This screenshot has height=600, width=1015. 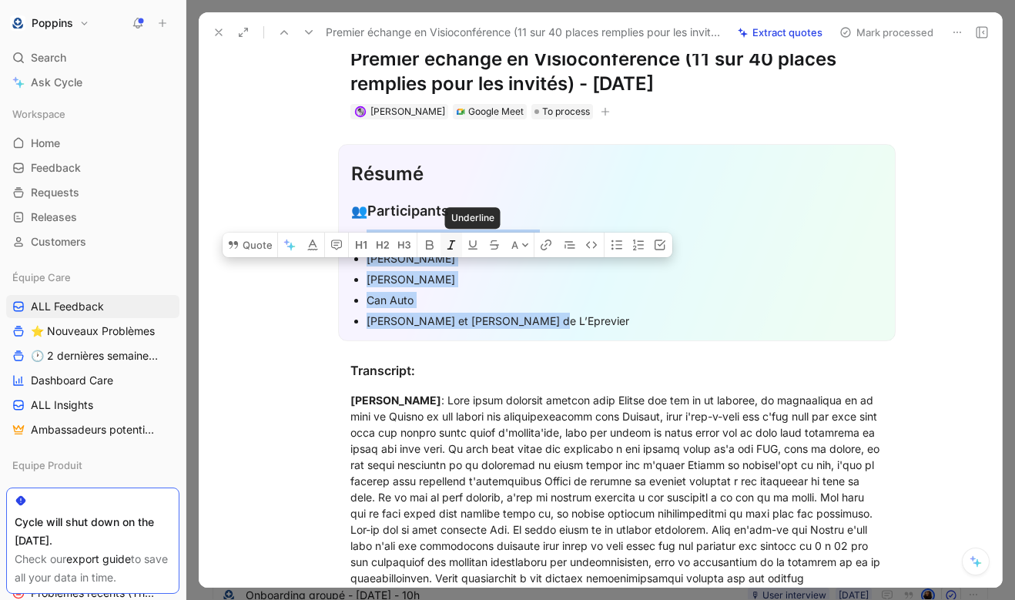 What do you see at coordinates (55, 168) in the screenshot?
I see `span: Feedback` at bounding box center [55, 168].